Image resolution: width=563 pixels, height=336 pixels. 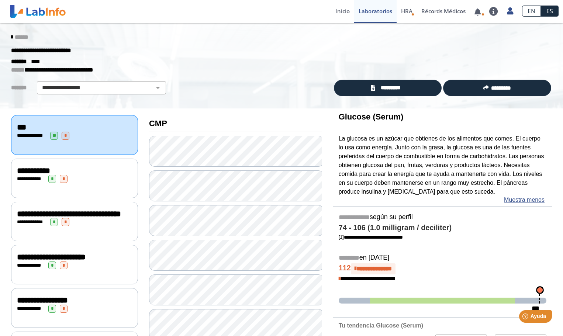 I want to click on span: Ayuda, so click(x=41, y=9).